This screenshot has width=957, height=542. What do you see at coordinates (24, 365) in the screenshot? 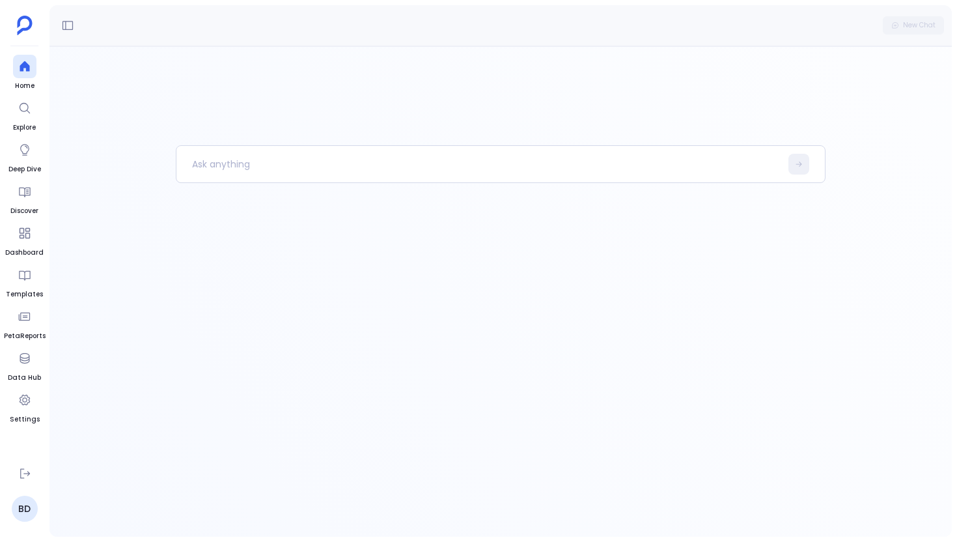
I see `a: Data Hub` at bounding box center [24, 365].